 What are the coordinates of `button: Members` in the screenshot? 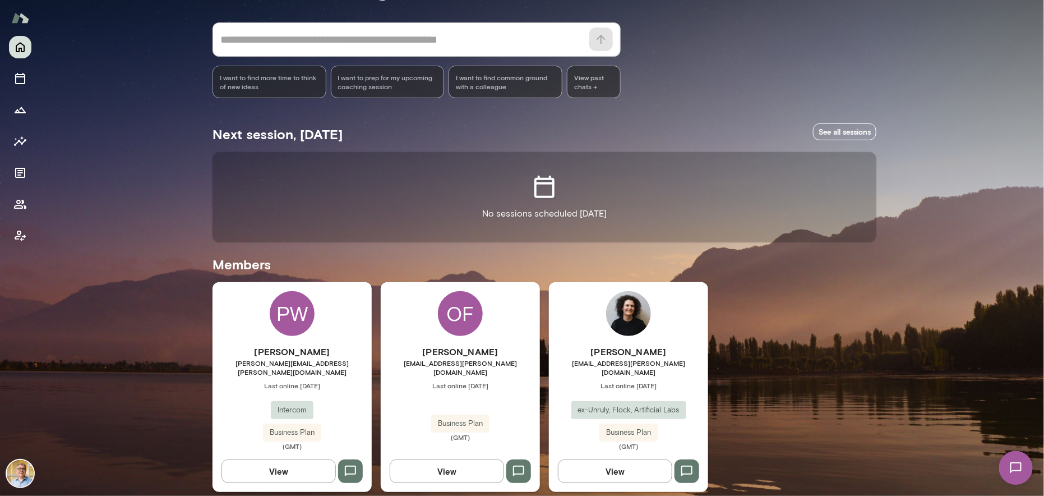 It's located at (20, 204).